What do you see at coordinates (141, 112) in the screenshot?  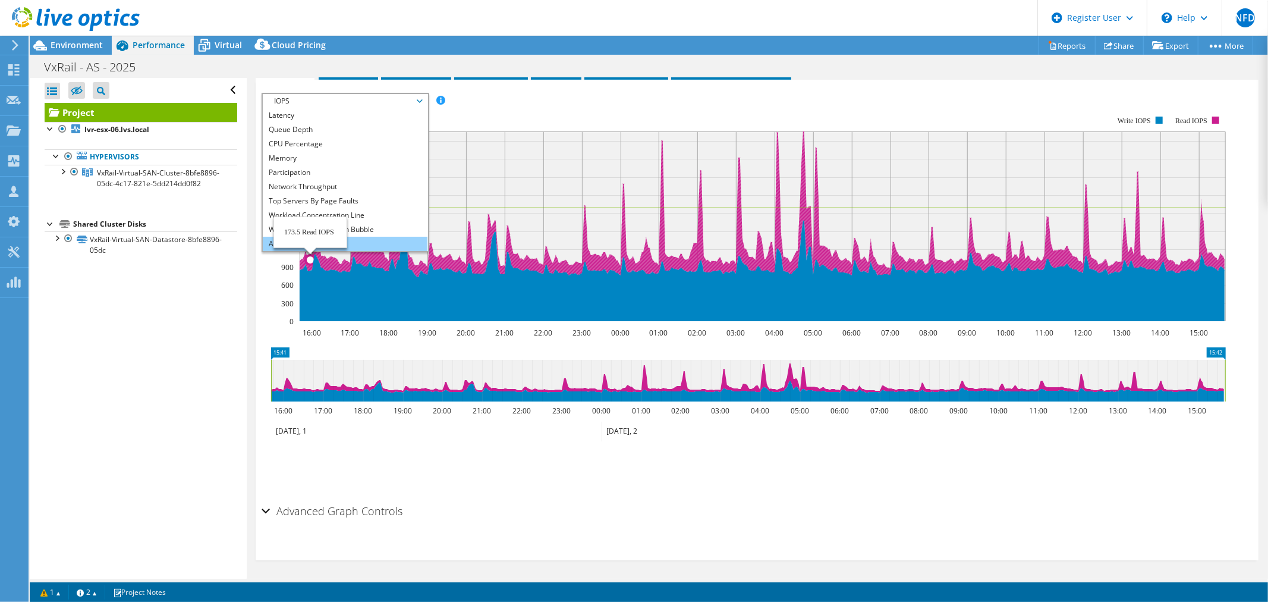 I see `a: Project` at bounding box center [141, 112].